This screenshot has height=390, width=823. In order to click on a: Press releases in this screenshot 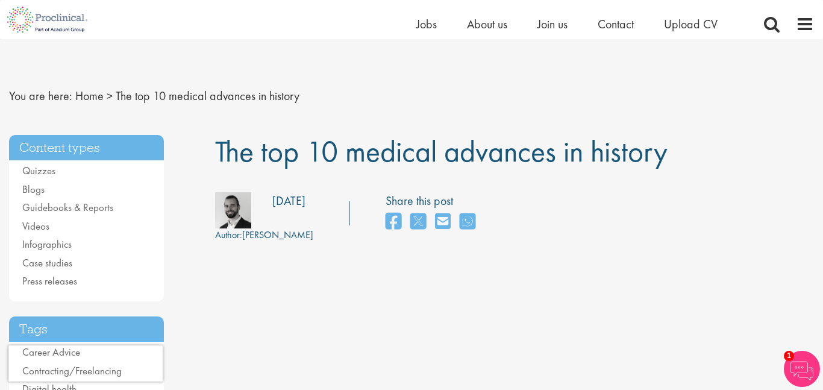, I will do `click(49, 281)`.